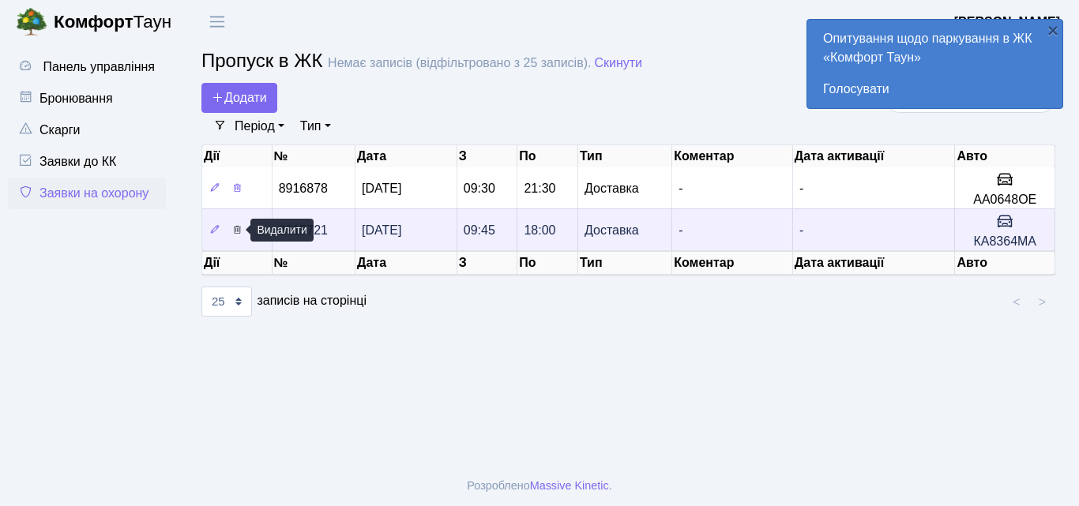  What do you see at coordinates (112, 22) in the screenshot?
I see `span: Таун` at bounding box center [112, 22].